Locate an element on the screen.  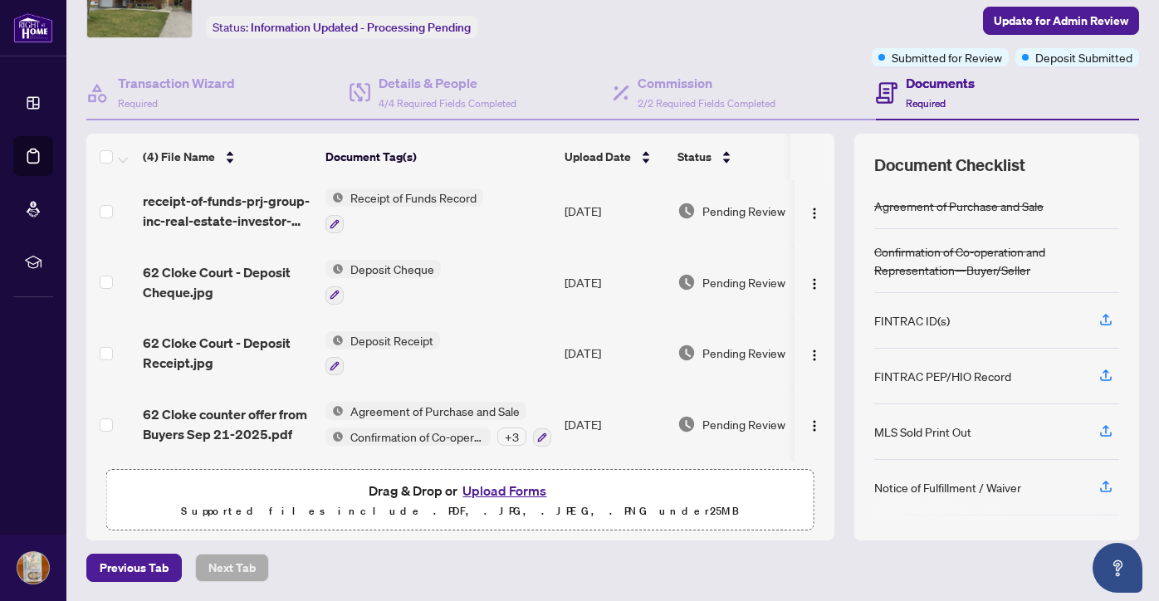
div: FINTRAC ID(s) is located at coordinates (912, 321).